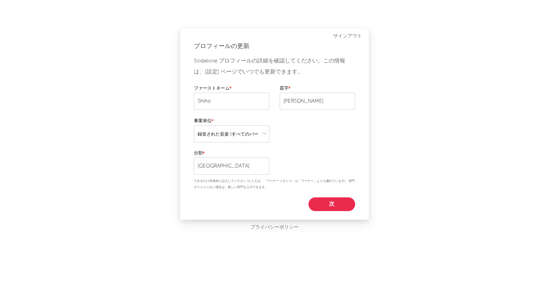  Describe the element at coordinates (332, 204) in the screenshot. I see `button: 次` at that location.